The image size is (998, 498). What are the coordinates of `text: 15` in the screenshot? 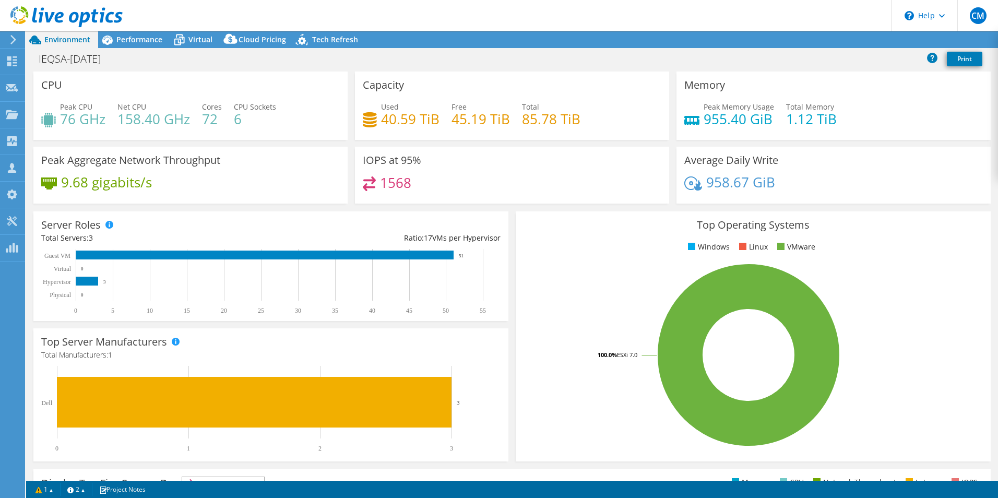 It's located at (187, 311).